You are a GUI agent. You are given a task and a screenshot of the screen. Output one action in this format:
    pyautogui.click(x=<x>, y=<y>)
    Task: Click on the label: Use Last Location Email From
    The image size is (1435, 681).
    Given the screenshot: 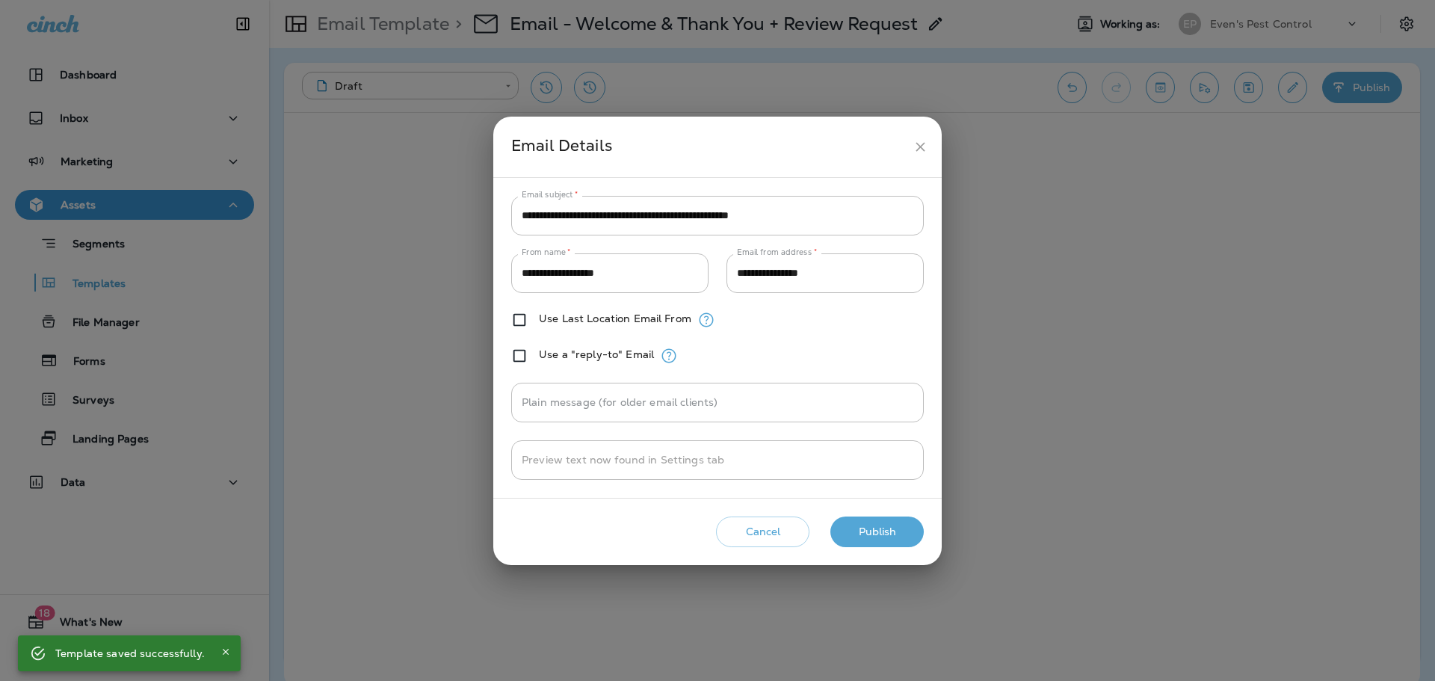 What is the action you would take?
    pyautogui.click(x=615, y=318)
    